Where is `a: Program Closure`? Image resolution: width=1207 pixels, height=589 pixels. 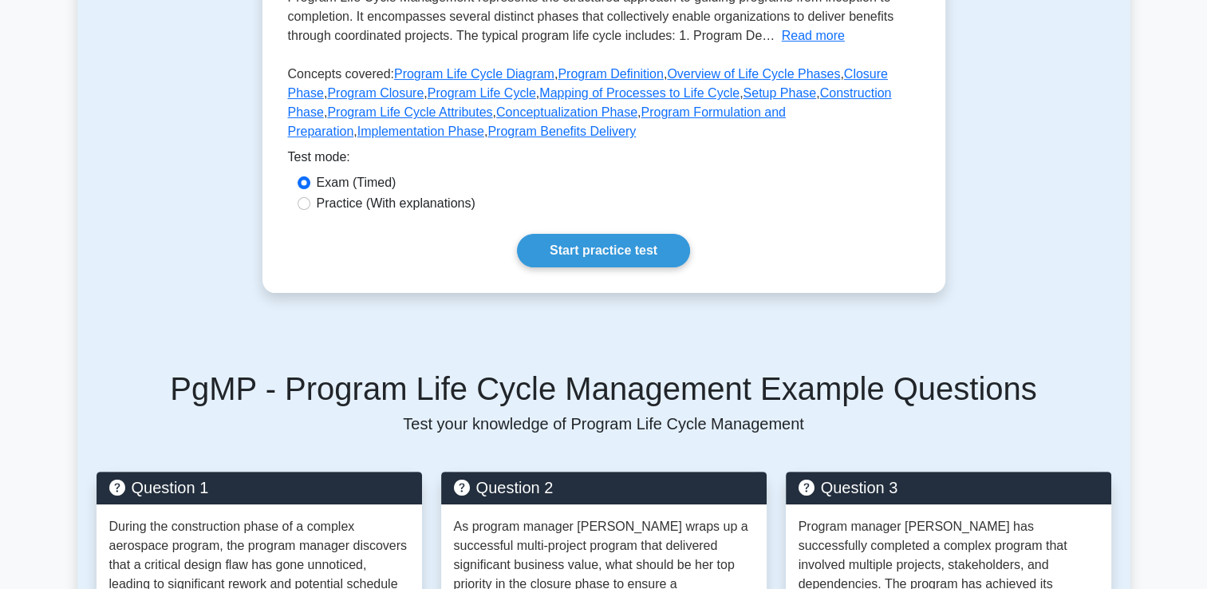
a: Program Closure is located at coordinates (375, 93).